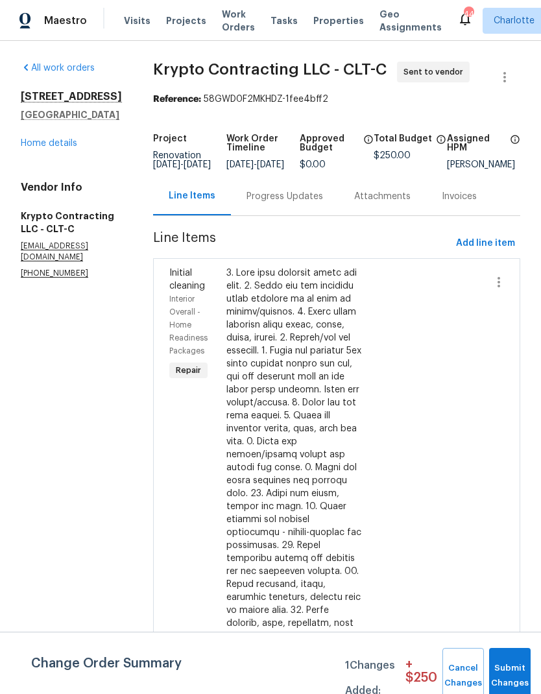 This screenshot has height=694, width=541. What do you see at coordinates (188, 325) in the screenshot?
I see `span: Interior Overall - Home Readiness Packages` at bounding box center [188, 325].